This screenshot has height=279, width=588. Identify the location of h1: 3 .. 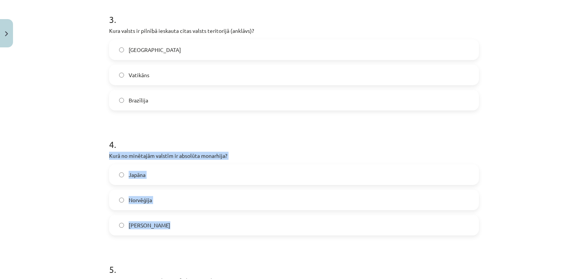
(294, 13).